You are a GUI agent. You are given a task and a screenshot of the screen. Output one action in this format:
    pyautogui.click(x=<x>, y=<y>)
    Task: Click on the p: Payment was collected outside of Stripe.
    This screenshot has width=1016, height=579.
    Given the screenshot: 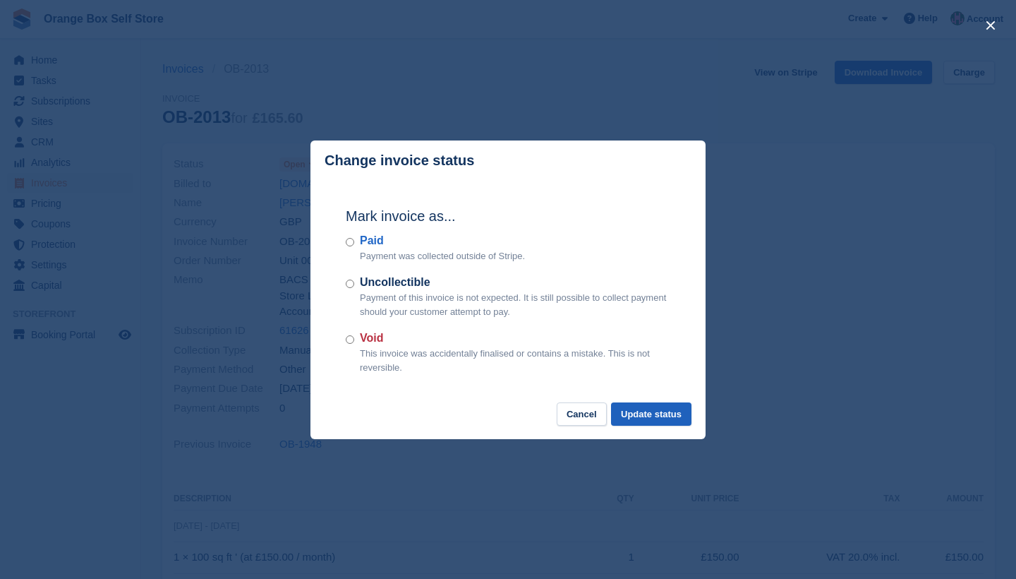 What is the action you would take?
    pyautogui.click(x=442, y=256)
    